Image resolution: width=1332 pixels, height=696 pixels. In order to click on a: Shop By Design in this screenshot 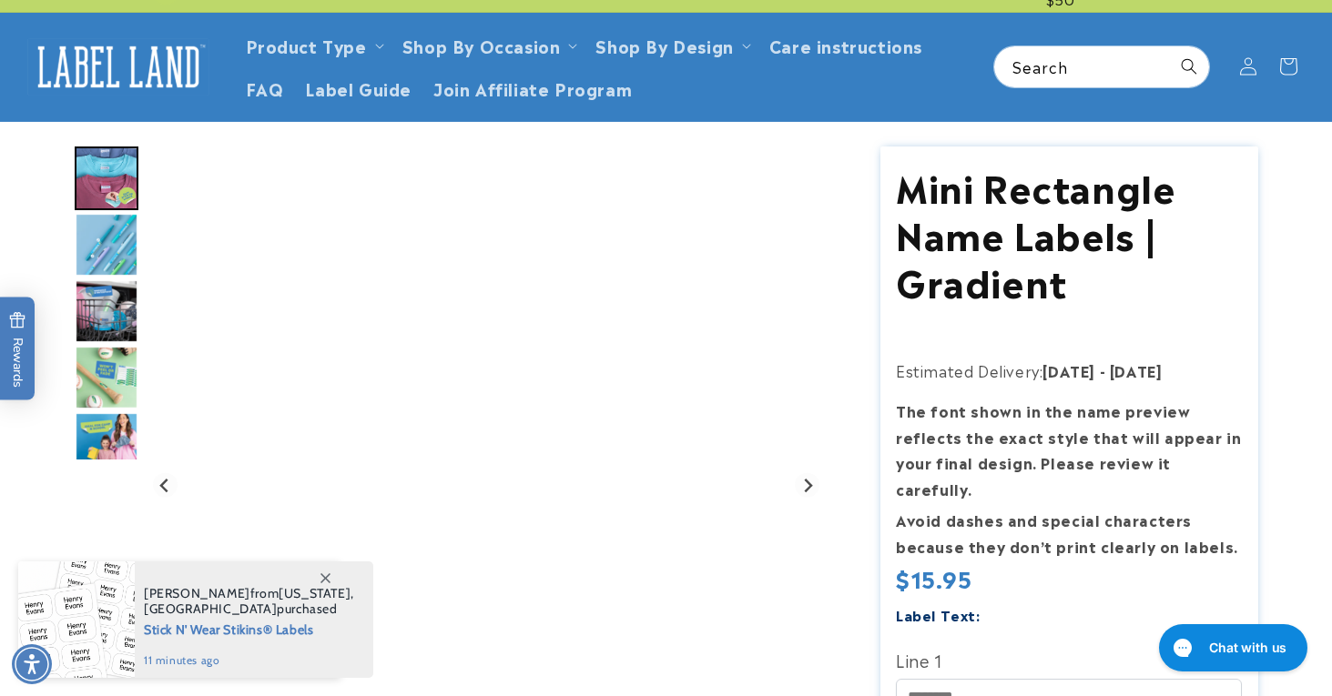, I will do `click(664, 45)`.